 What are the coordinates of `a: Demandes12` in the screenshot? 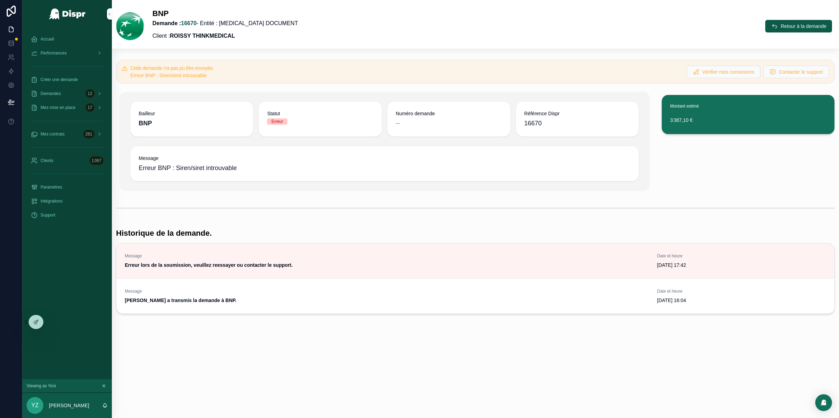 It's located at (67, 94).